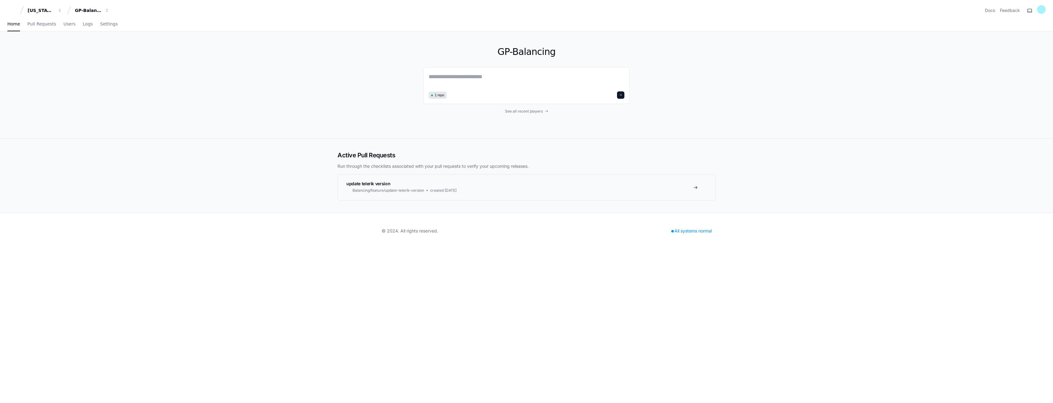 The width and height of the screenshot is (1053, 403). Describe the element at coordinates (410, 231) in the screenshot. I see `div: © 2024. All rights reserved.` at that location.